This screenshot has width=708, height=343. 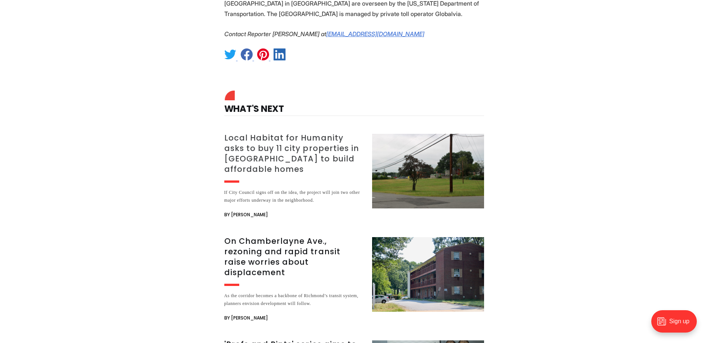 What do you see at coordinates (354, 104) in the screenshot?
I see `h4: What's Next` at bounding box center [354, 104].